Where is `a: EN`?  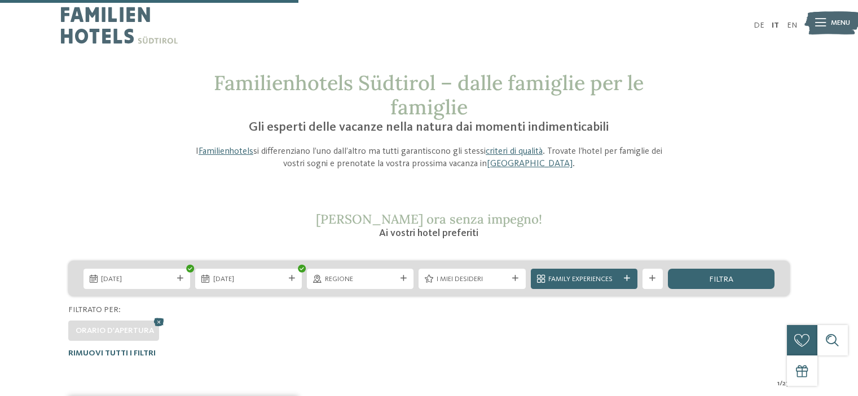 a: EN is located at coordinates (792, 25).